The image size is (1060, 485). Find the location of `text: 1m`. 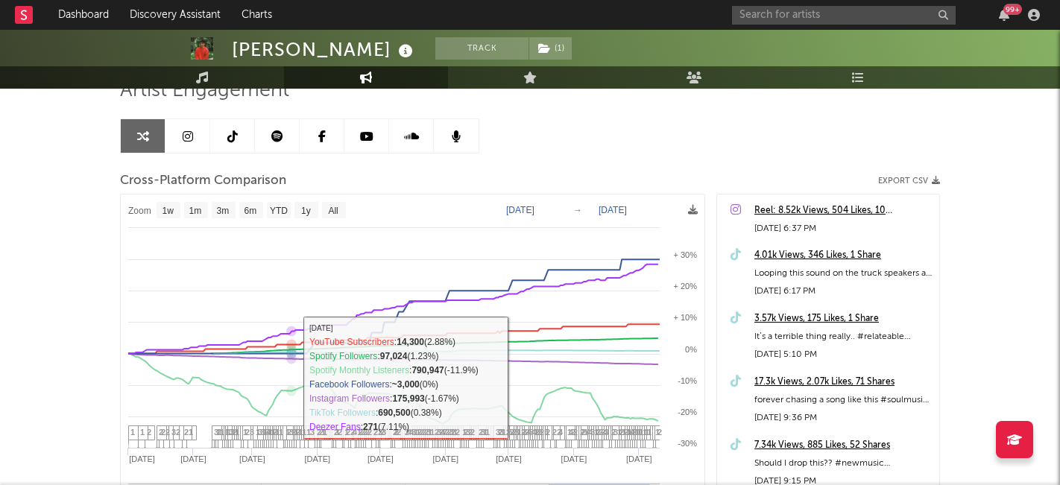

text: 1m is located at coordinates (195, 211).